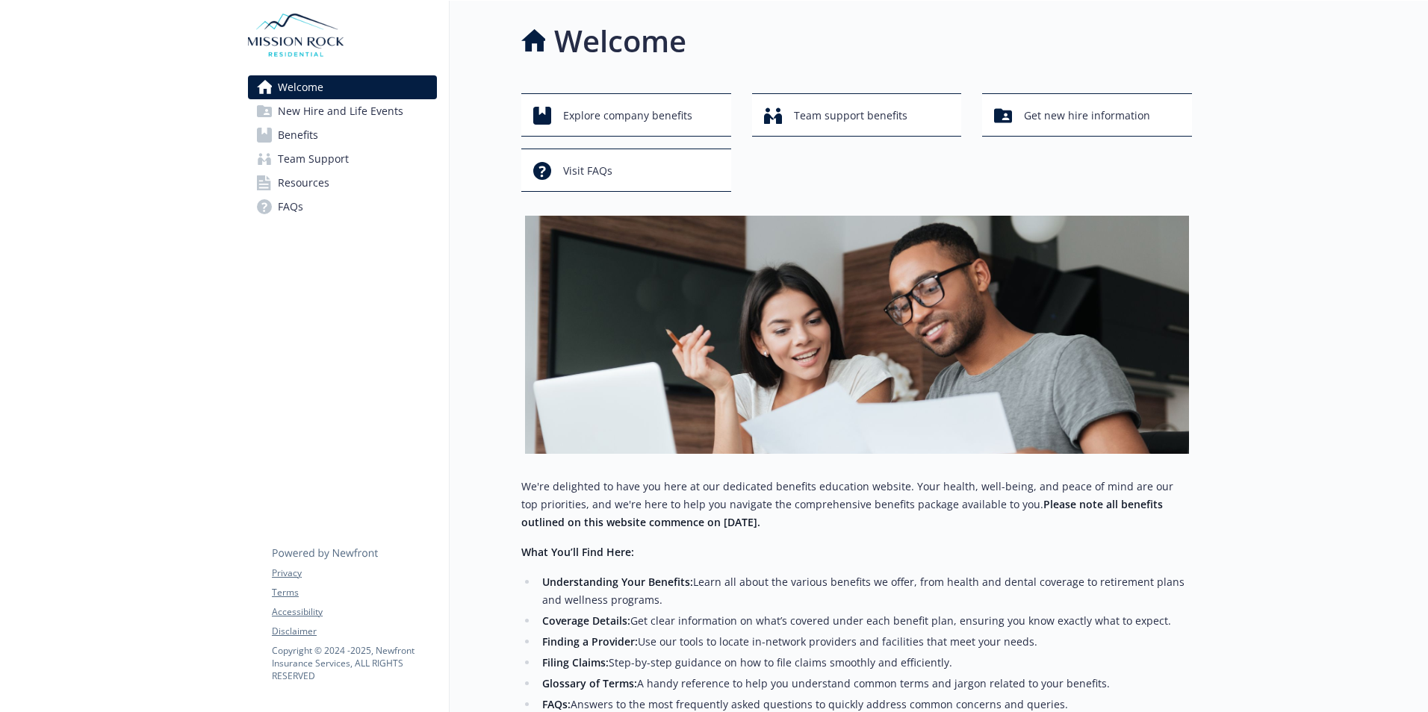 The height and width of the screenshot is (712, 1428). Describe the element at coordinates (342, 111) in the screenshot. I see `a: New Hire and Life Events` at that location.